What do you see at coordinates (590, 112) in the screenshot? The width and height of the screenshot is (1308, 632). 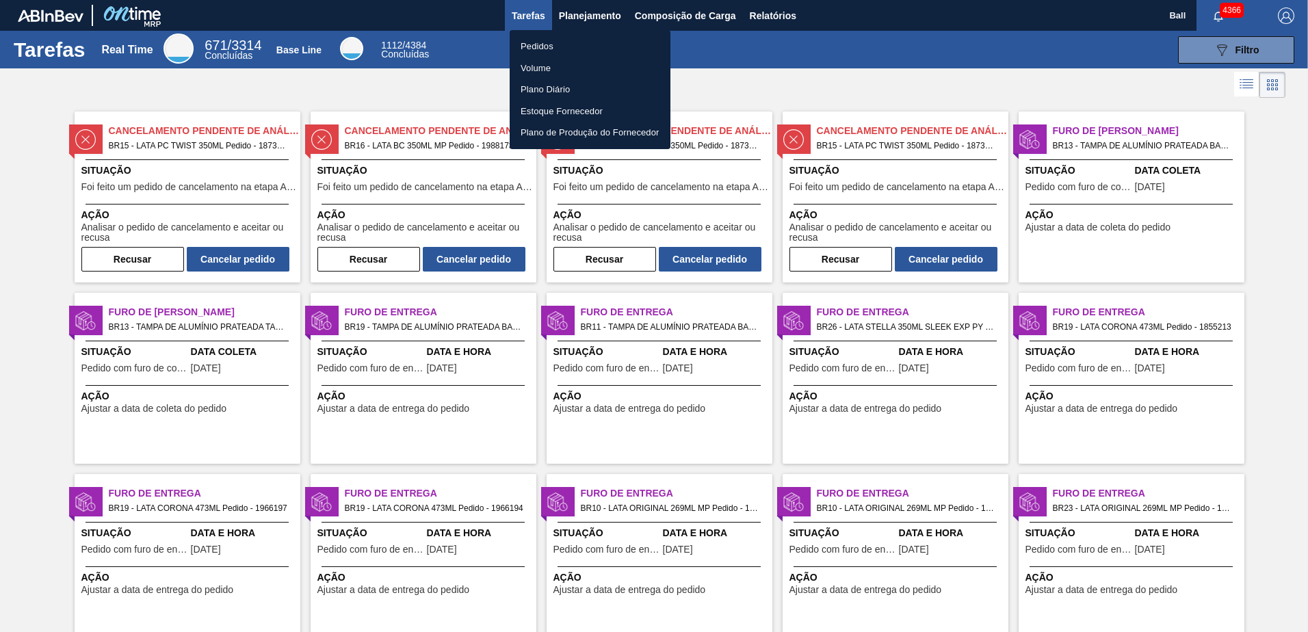 I see `a: Estoque Fornecedor` at bounding box center [590, 112].